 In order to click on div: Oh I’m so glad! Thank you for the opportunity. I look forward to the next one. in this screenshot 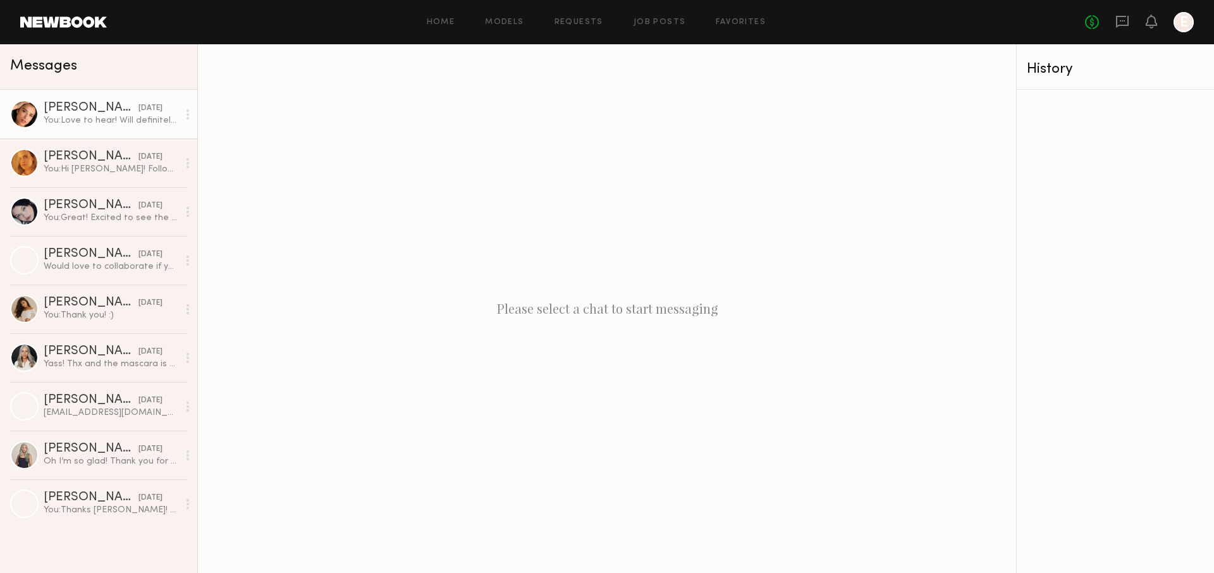, I will do `click(111, 461)`.